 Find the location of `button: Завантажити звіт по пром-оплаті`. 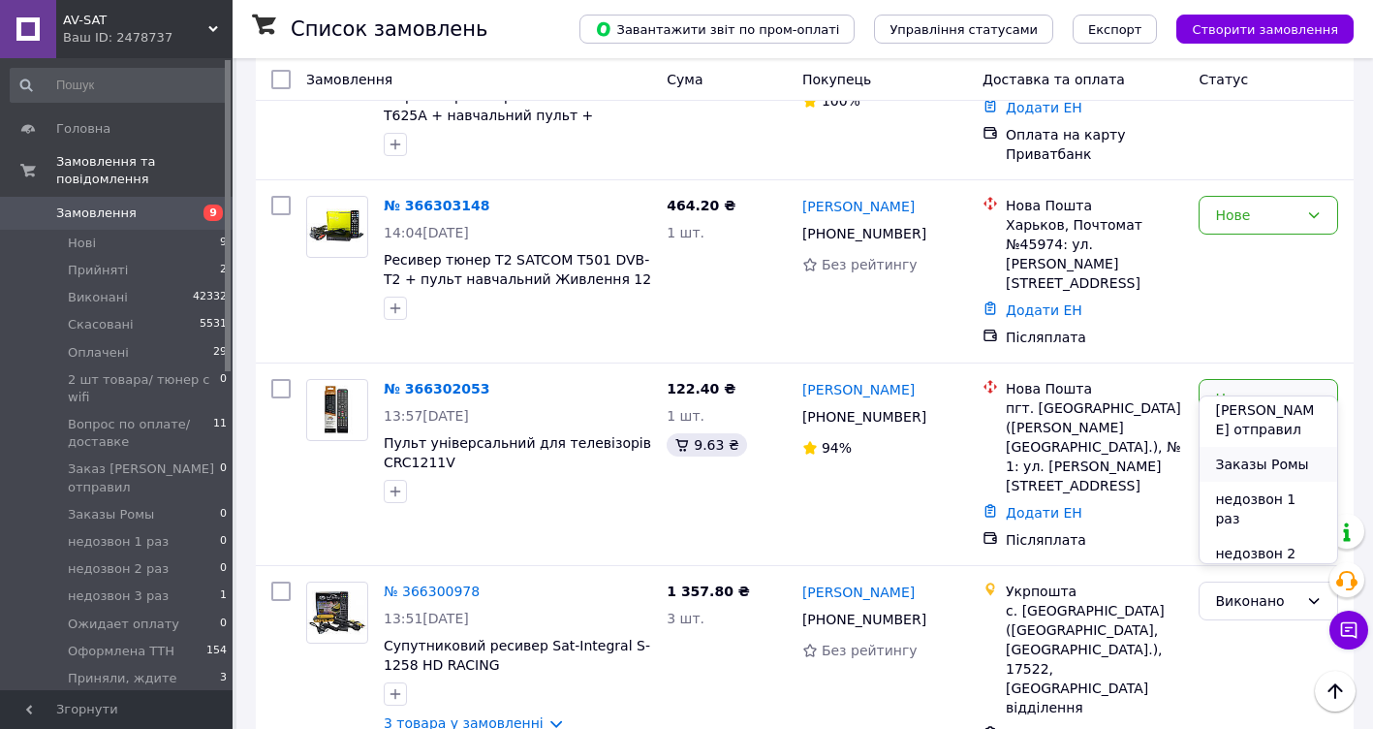

button: Завантажити звіт по пром-оплаті is located at coordinates (717, 29).